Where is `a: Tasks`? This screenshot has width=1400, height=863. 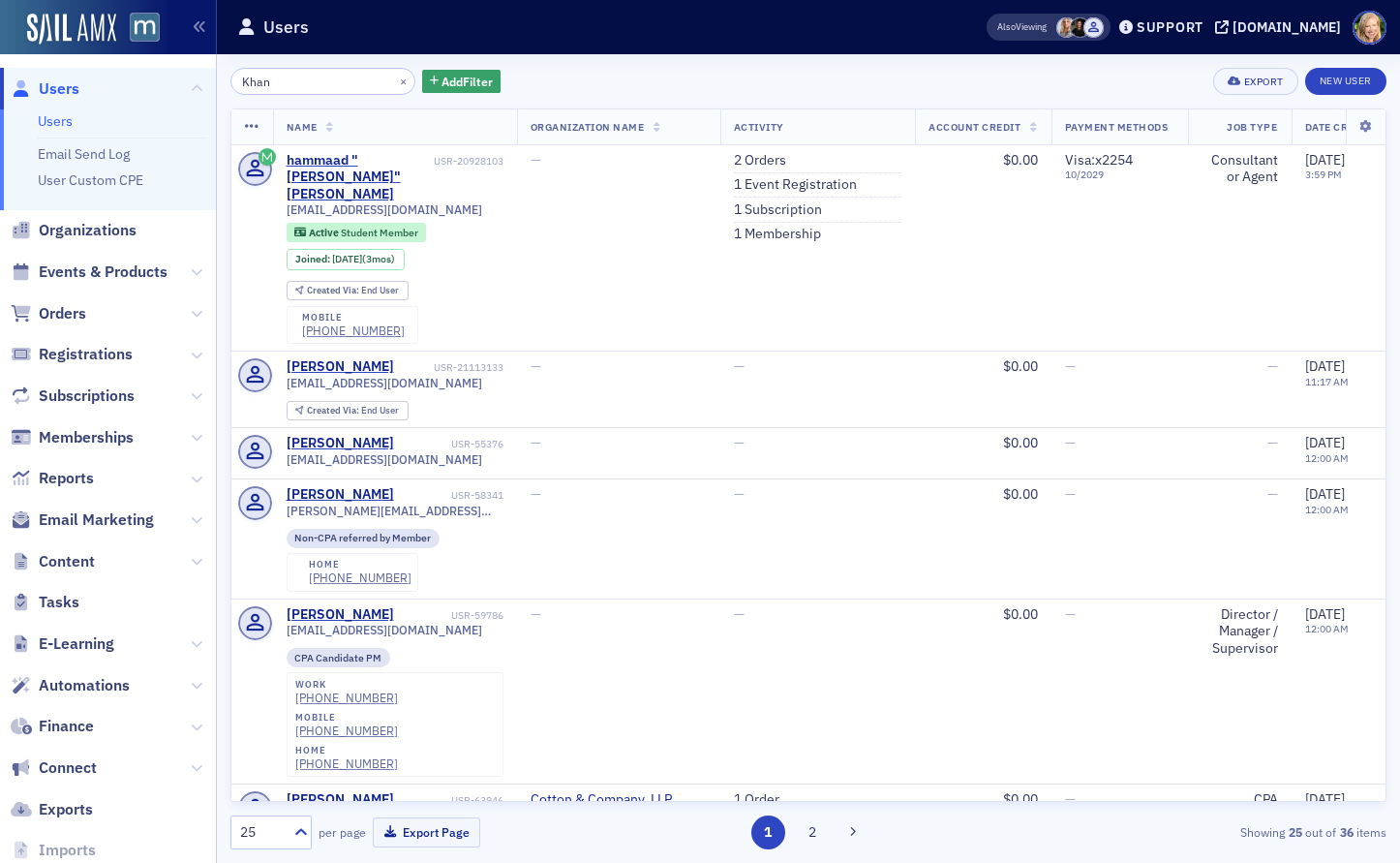 a: Tasks is located at coordinates (45, 603).